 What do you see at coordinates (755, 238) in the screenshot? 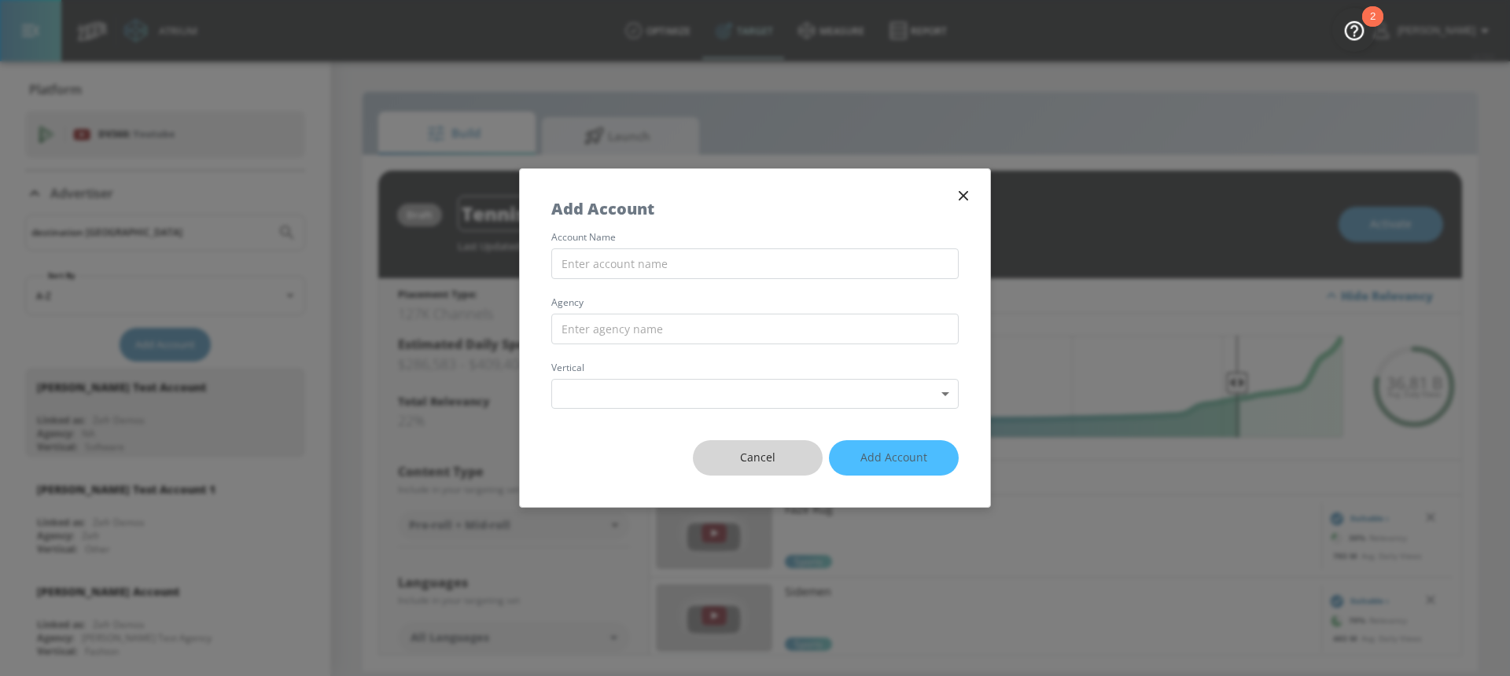
I see `label: account name` at bounding box center [755, 238].